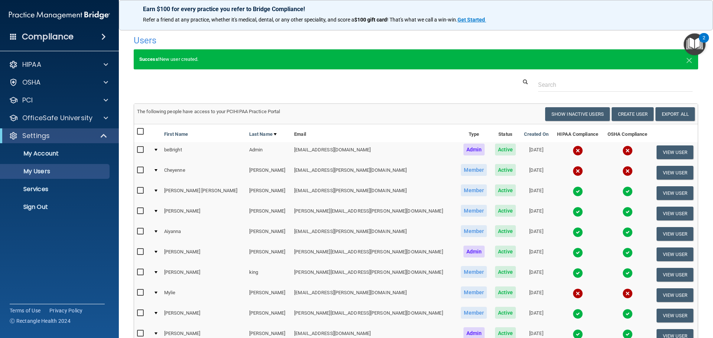  I want to click on th: Status, so click(506, 133).